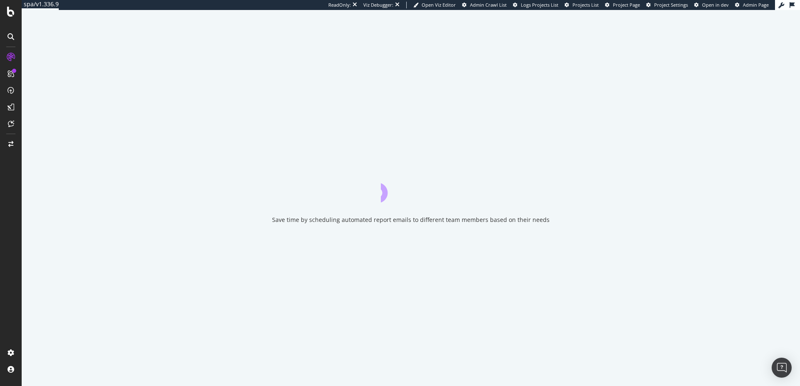 Image resolution: width=800 pixels, height=386 pixels. Describe the element at coordinates (716, 5) in the screenshot. I see `span: Open in dev` at that location.